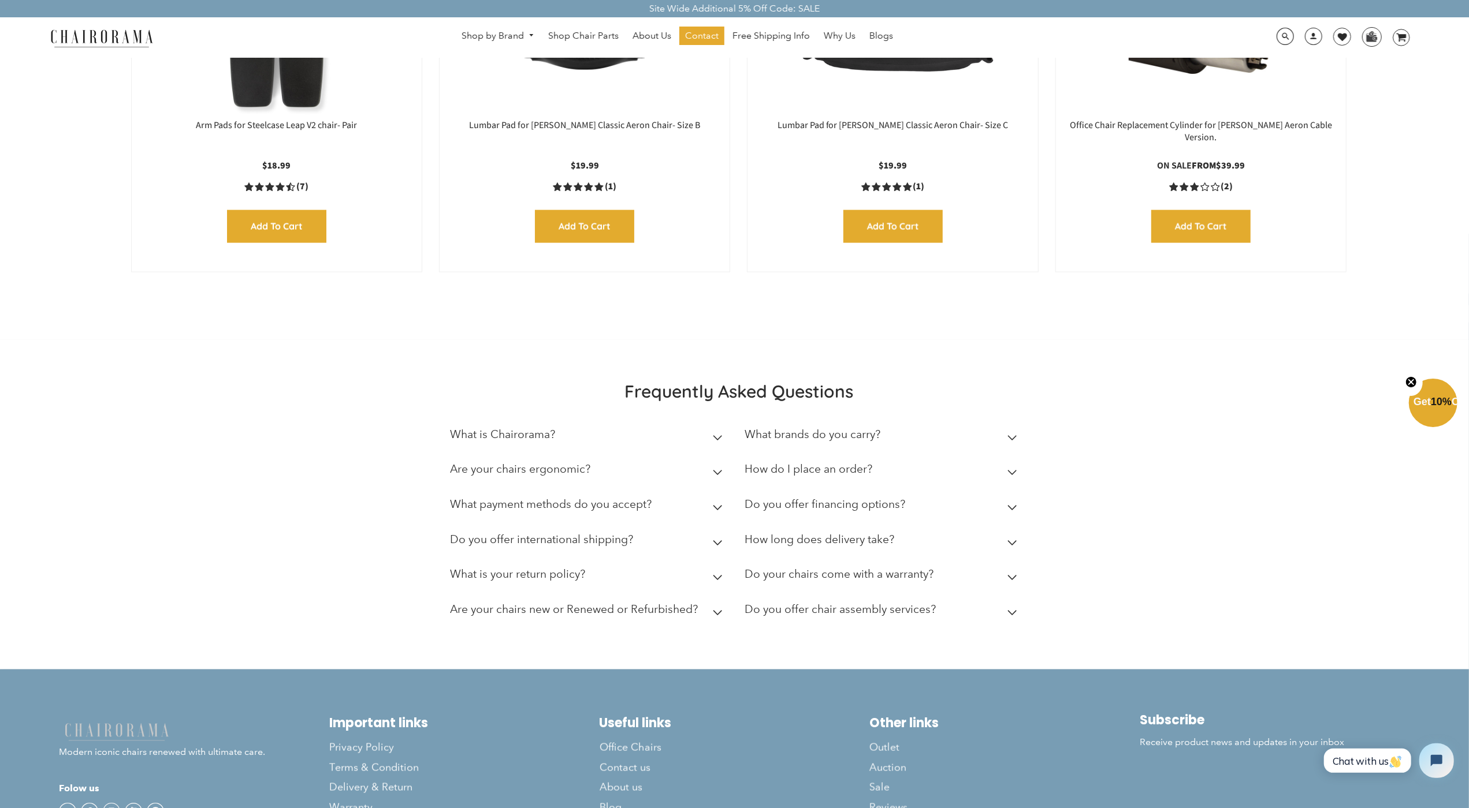  I want to click on h2: What is your return policy?, so click(517, 574).